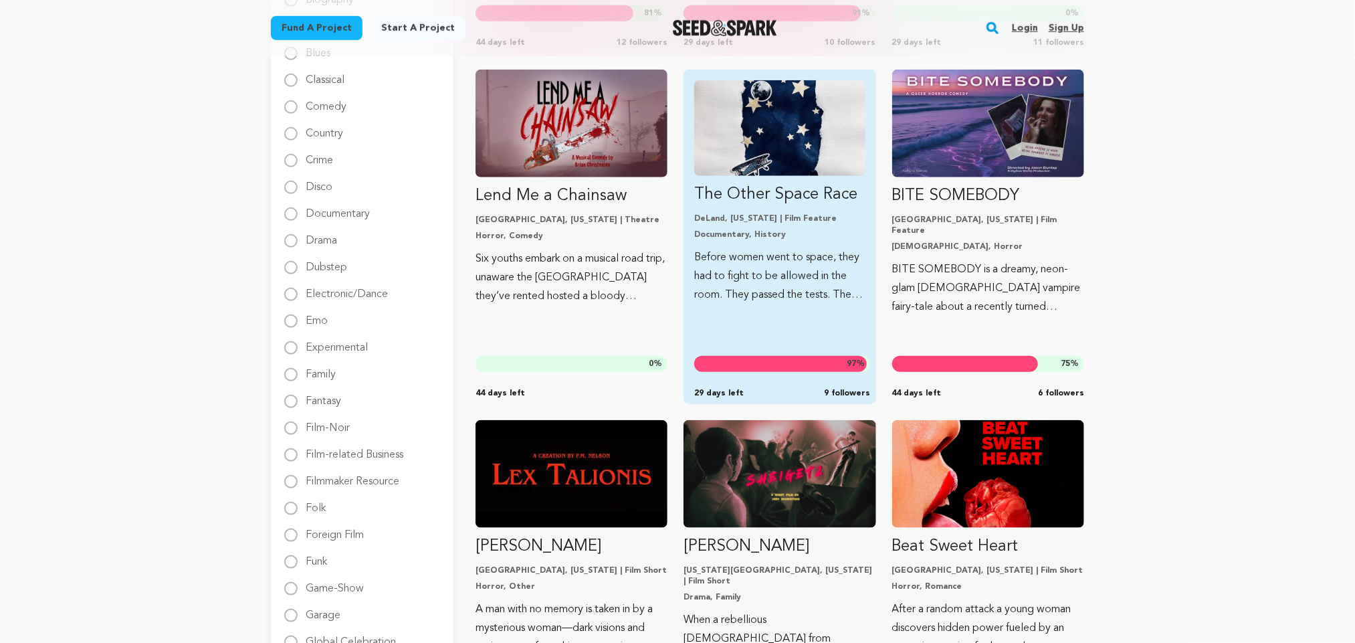 Image resolution: width=1355 pixels, height=643 pixels. What do you see at coordinates (779, 195) in the screenshot?
I see `p: The Other Space Race` at bounding box center [779, 195].